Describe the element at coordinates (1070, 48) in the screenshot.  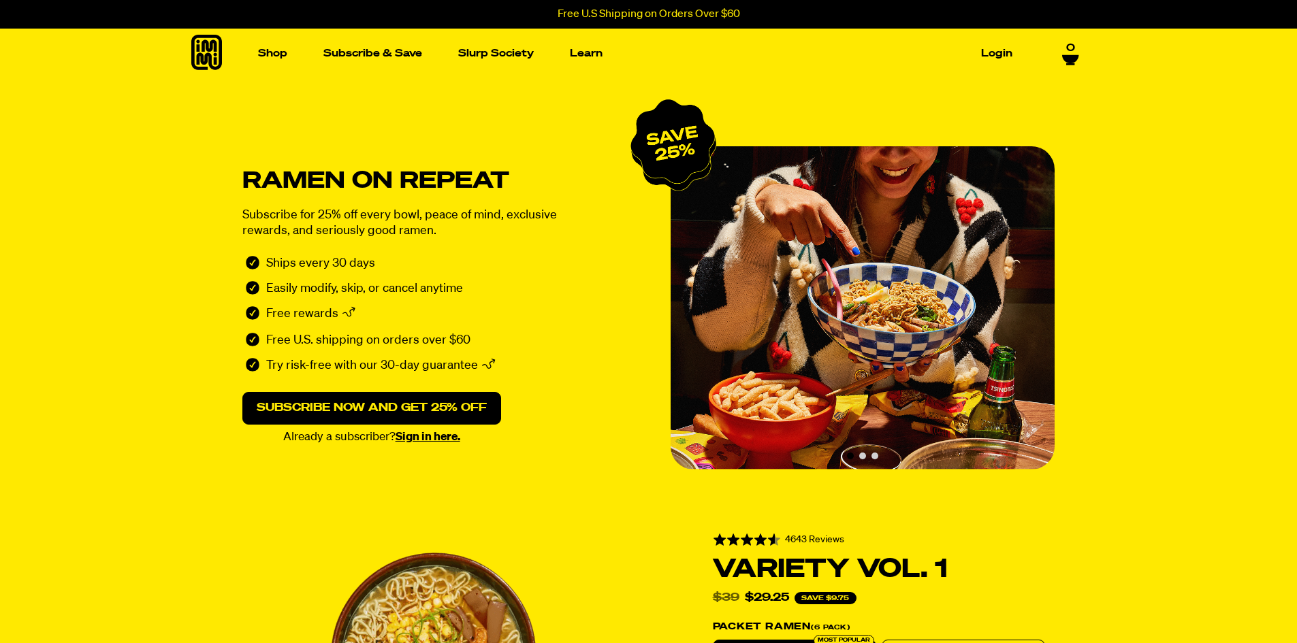
I see `span: 0` at that location.